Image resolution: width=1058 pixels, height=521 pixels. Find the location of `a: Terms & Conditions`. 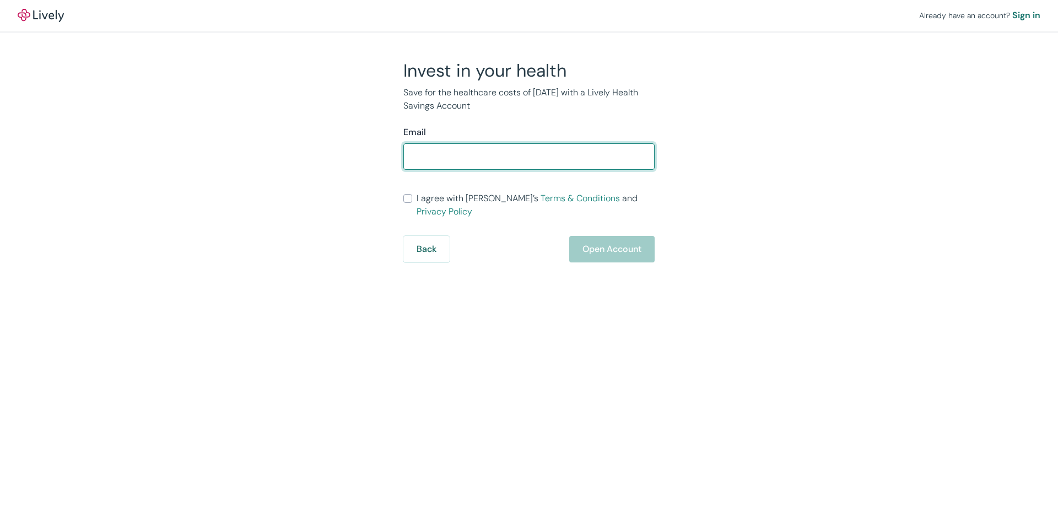

a: Terms & Conditions is located at coordinates (580, 198).